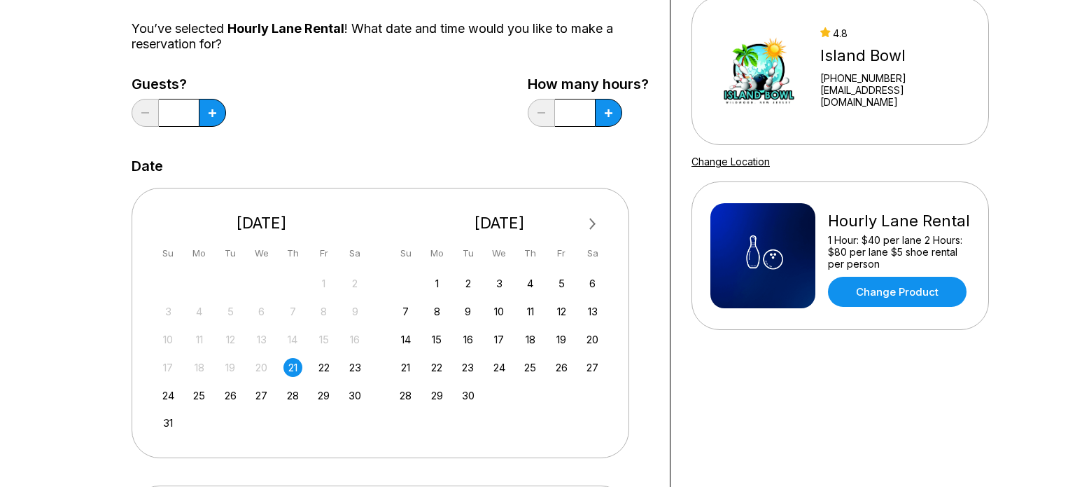 This screenshot has width=1075, height=487. What do you see at coordinates (561, 311) in the screenshot?
I see `div: Choose Friday, September 12th, 2025` at bounding box center [561, 311].